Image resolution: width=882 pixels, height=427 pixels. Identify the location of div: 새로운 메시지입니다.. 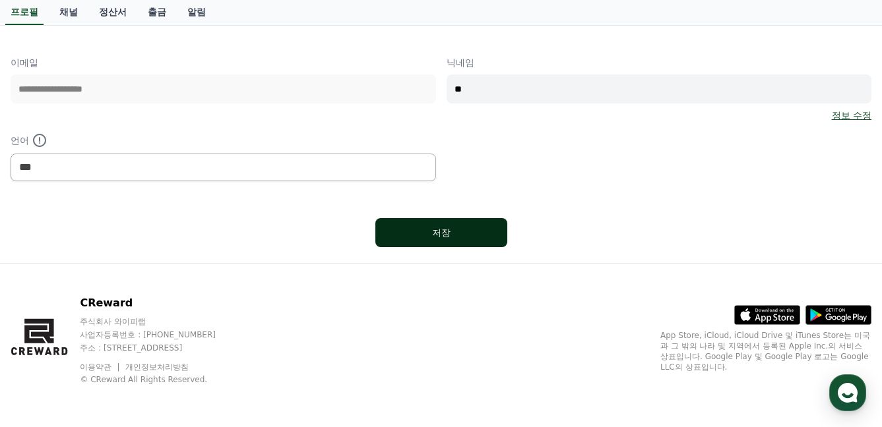
(130, 107).